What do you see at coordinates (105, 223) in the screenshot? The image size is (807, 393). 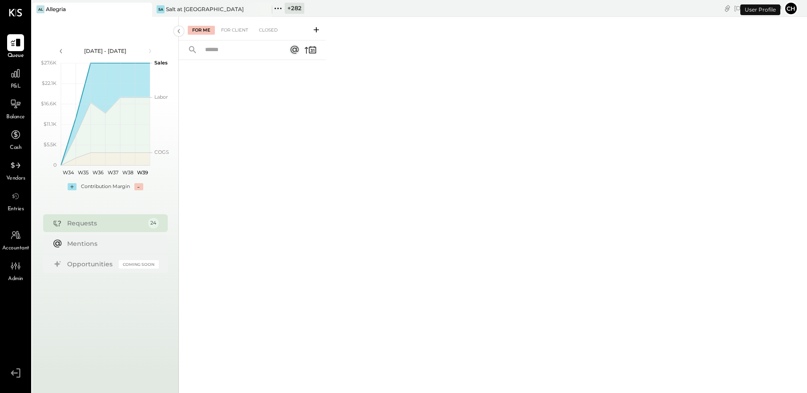 I see `div: Requests` at bounding box center [105, 223].